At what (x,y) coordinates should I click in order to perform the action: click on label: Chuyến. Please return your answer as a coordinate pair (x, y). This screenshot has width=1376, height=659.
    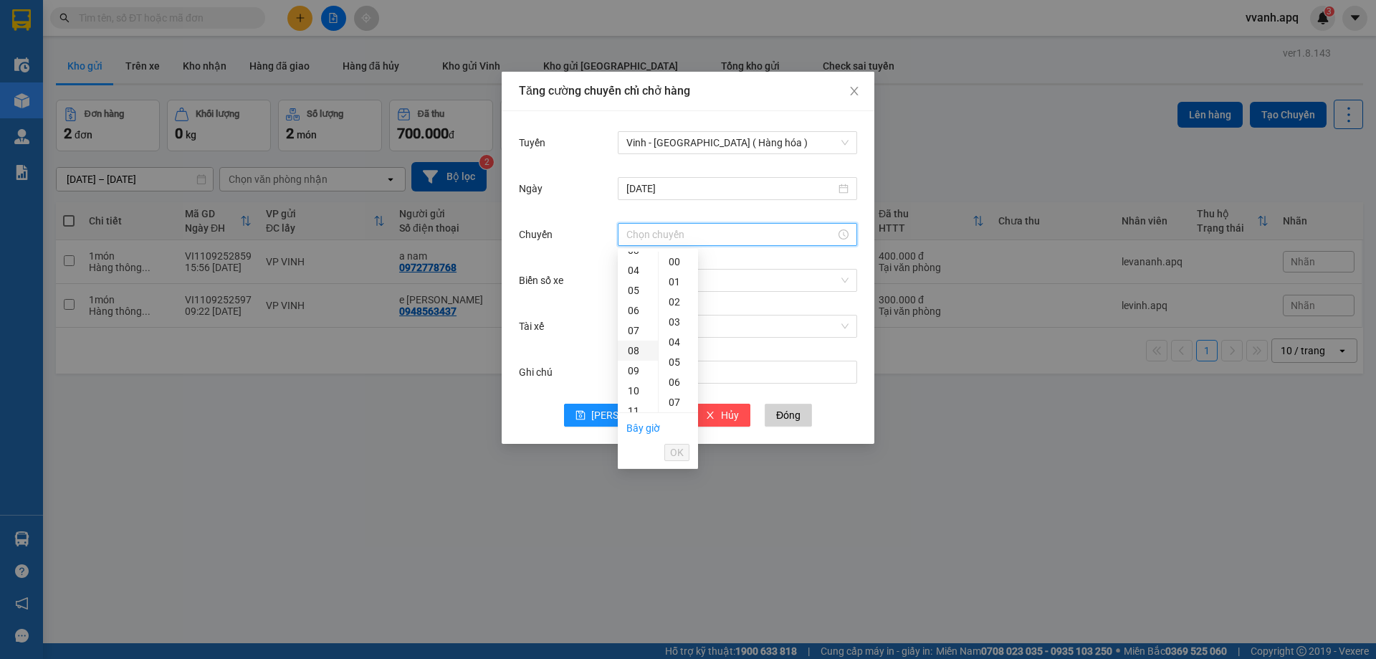
    Looking at the image, I should click on (539, 234).